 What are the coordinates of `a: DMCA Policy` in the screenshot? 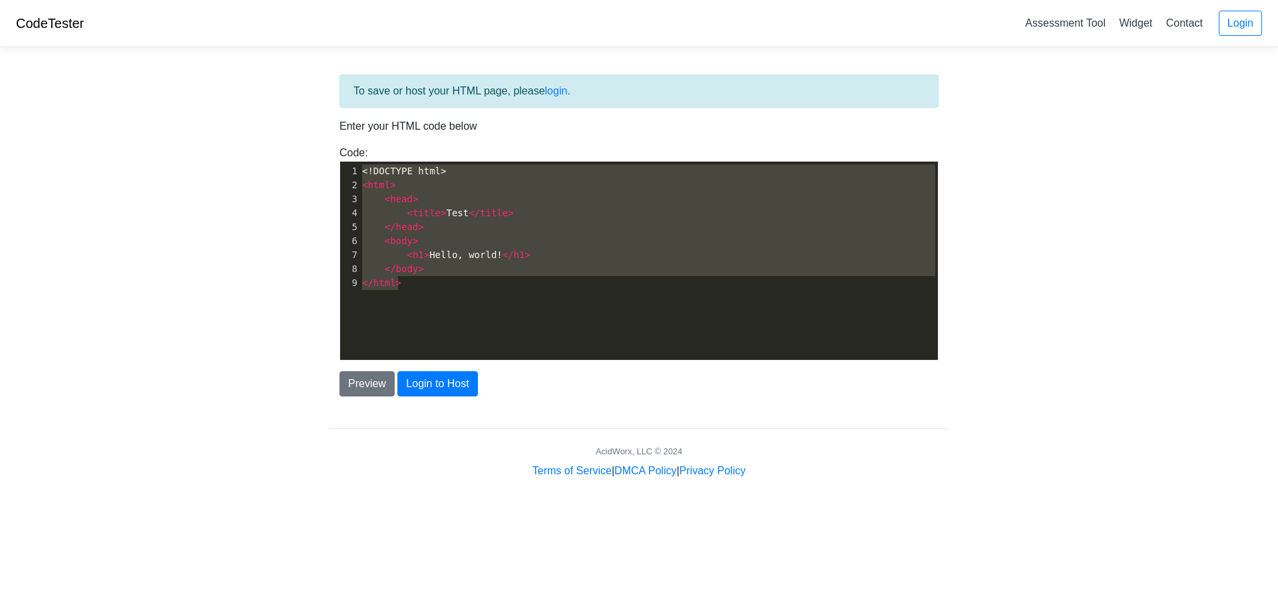 It's located at (645, 471).